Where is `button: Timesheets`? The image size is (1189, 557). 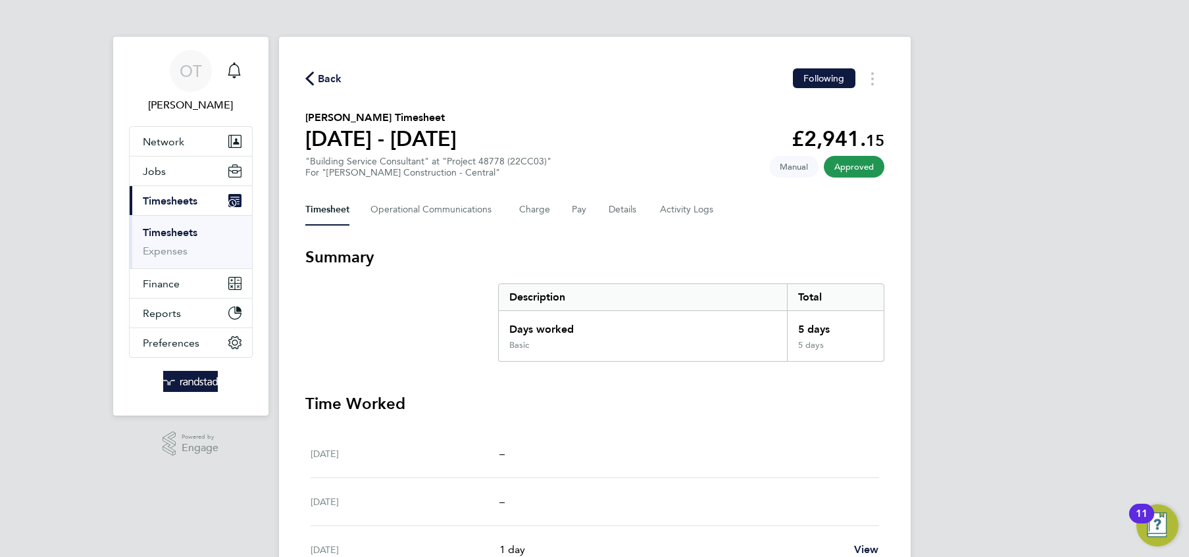
button: Timesheets is located at coordinates (191, 201).